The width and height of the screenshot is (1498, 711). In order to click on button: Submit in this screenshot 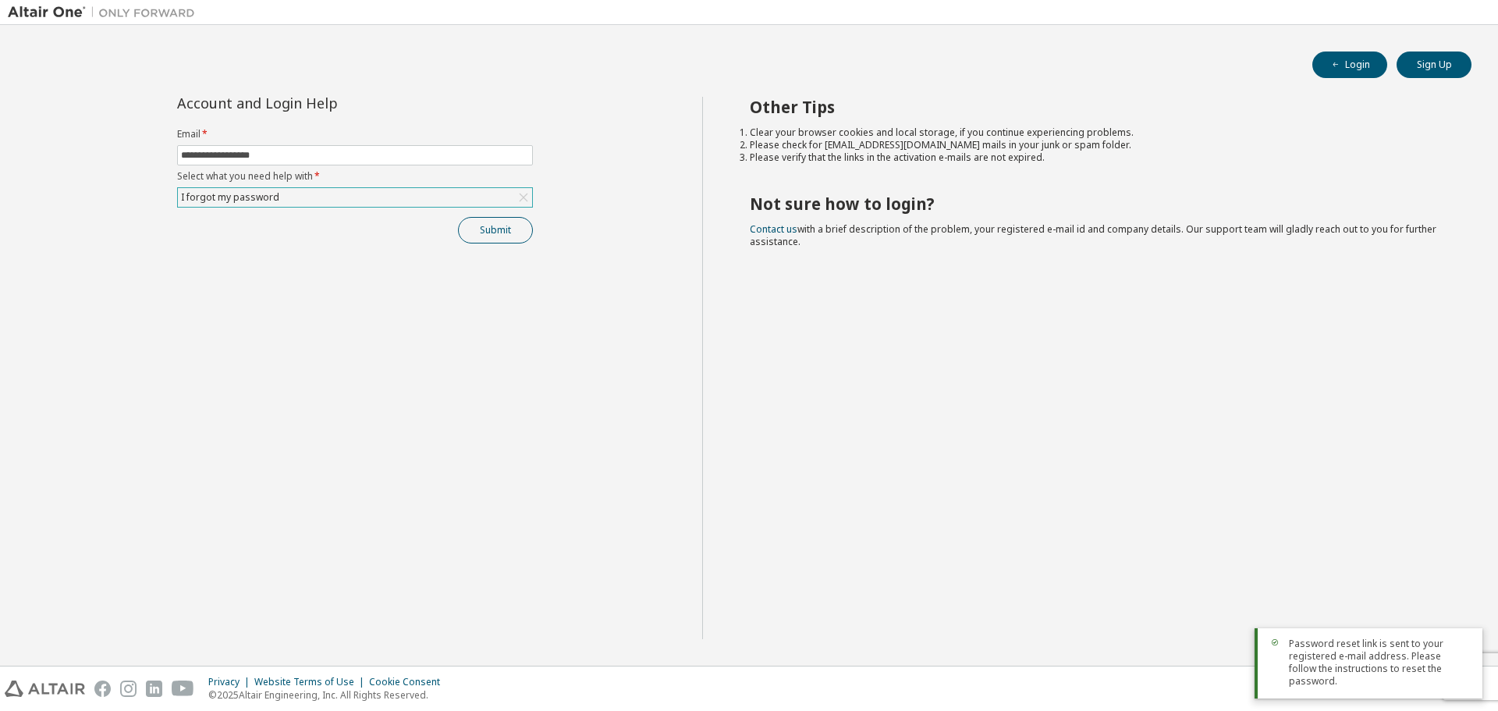, I will do `click(495, 230)`.